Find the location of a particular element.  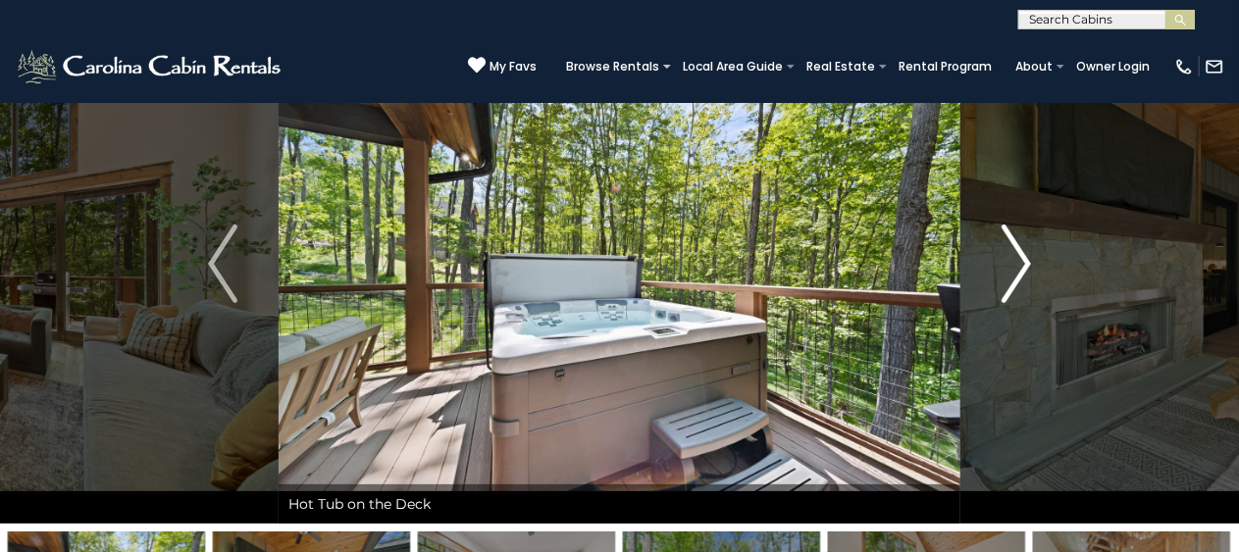

img: phone-regular-white.png is located at coordinates (1184, 67).